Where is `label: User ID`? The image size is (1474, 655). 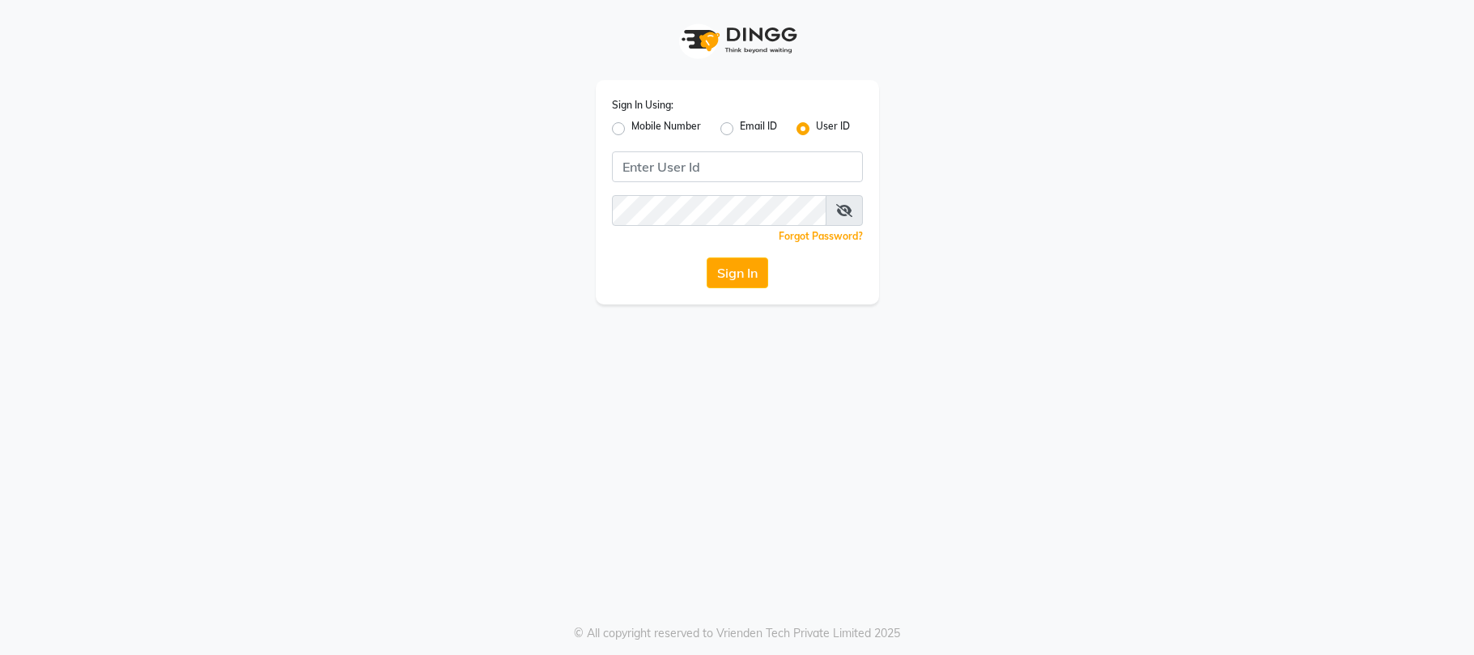
label: User ID is located at coordinates (833, 129).